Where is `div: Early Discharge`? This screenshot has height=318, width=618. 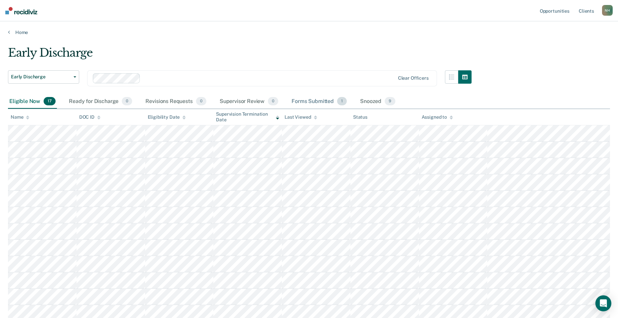
div: Early Discharge is located at coordinates (240, 55).